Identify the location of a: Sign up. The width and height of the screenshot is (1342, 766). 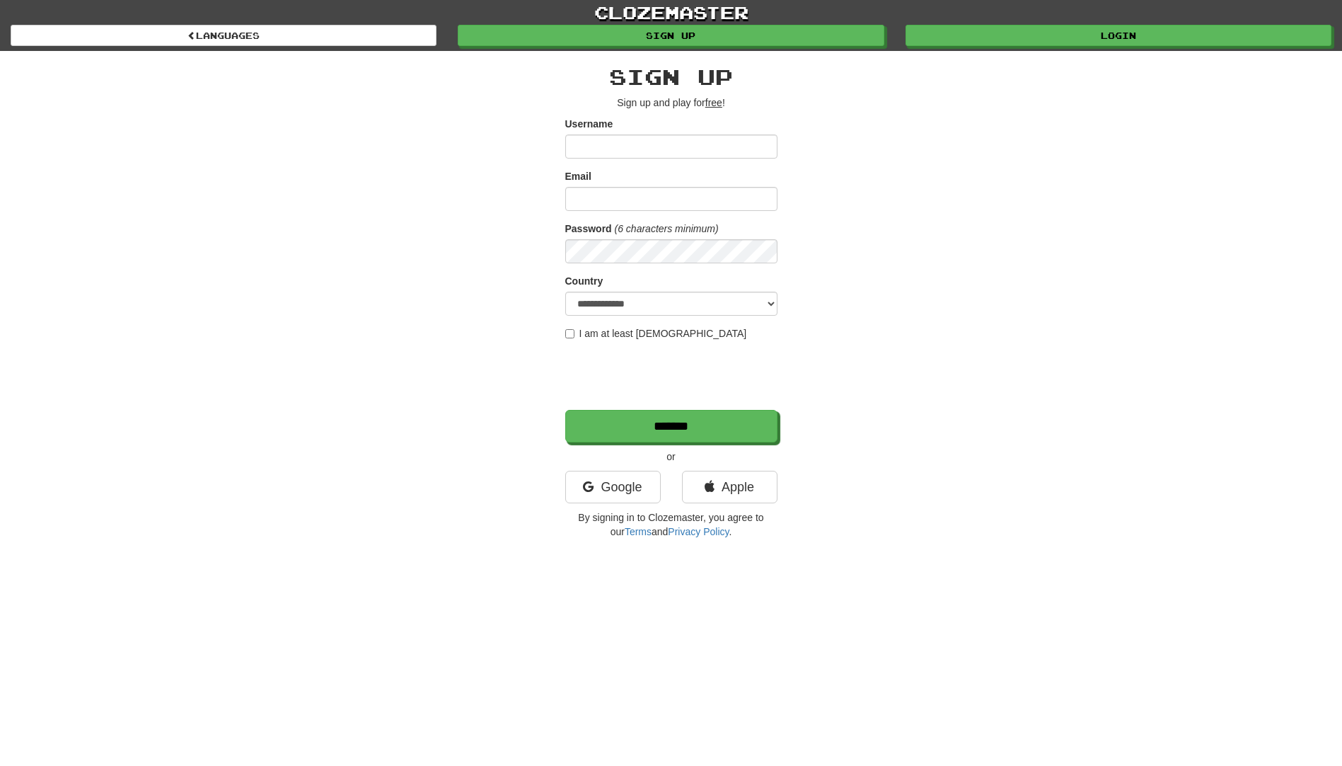
(671, 35).